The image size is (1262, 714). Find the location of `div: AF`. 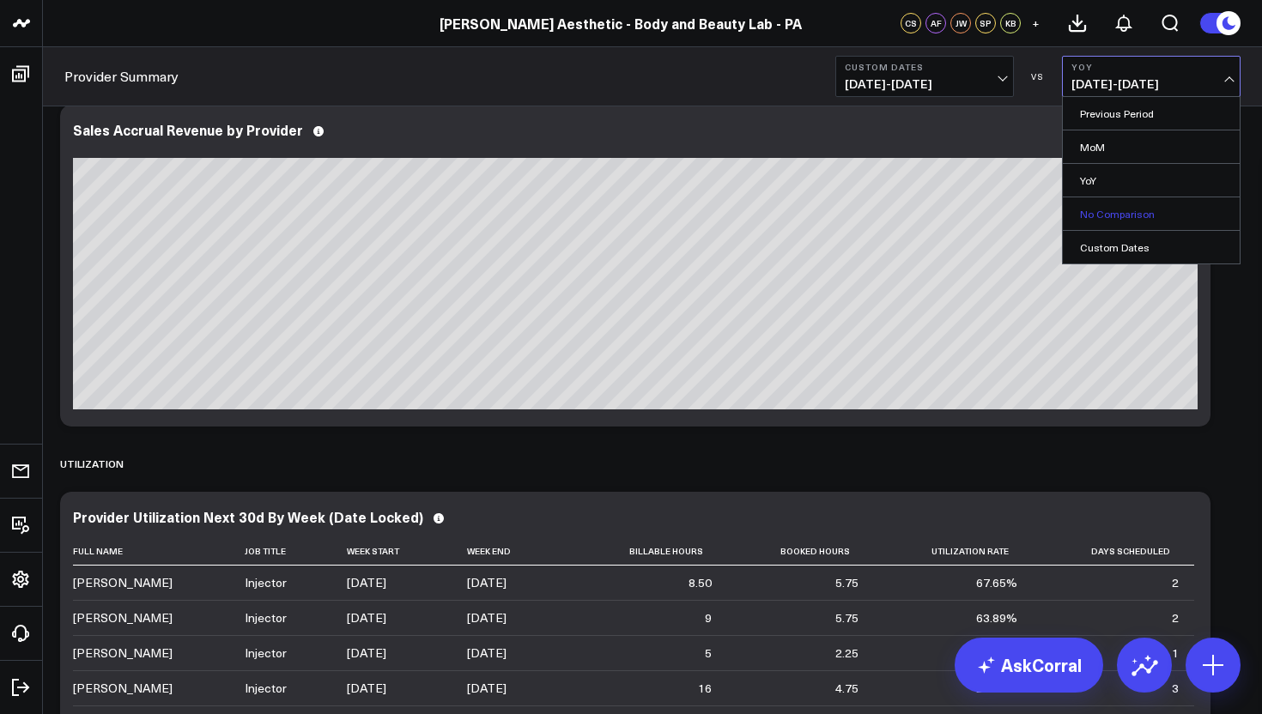

div: AF is located at coordinates (936, 23).